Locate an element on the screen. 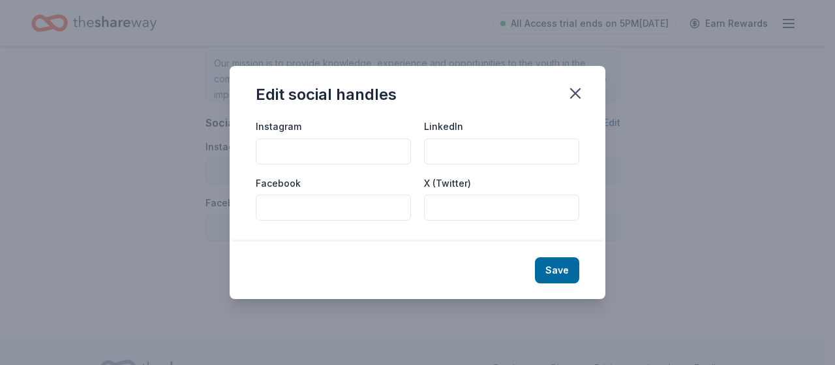 The image size is (835, 365). div: Edit social handles is located at coordinates (326, 95).